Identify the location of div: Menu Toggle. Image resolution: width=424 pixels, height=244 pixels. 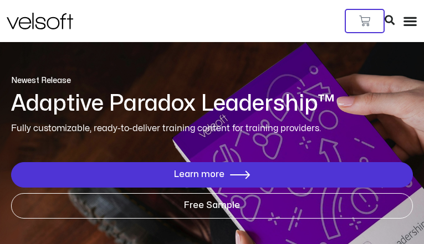
(410, 21).